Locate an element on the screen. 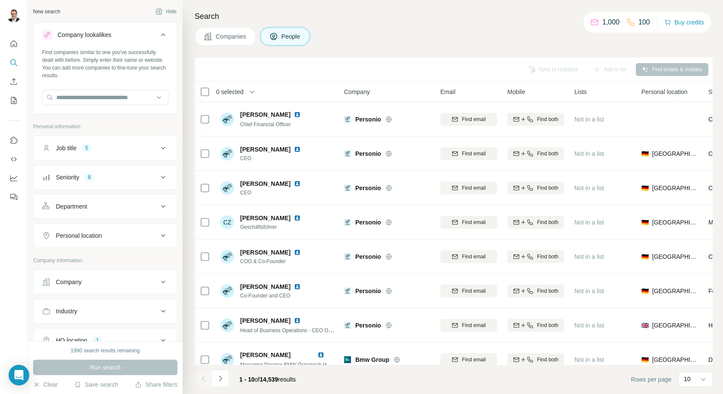 This screenshot has height=394, width=723. button: Industry is located at coordinates (105, 311).